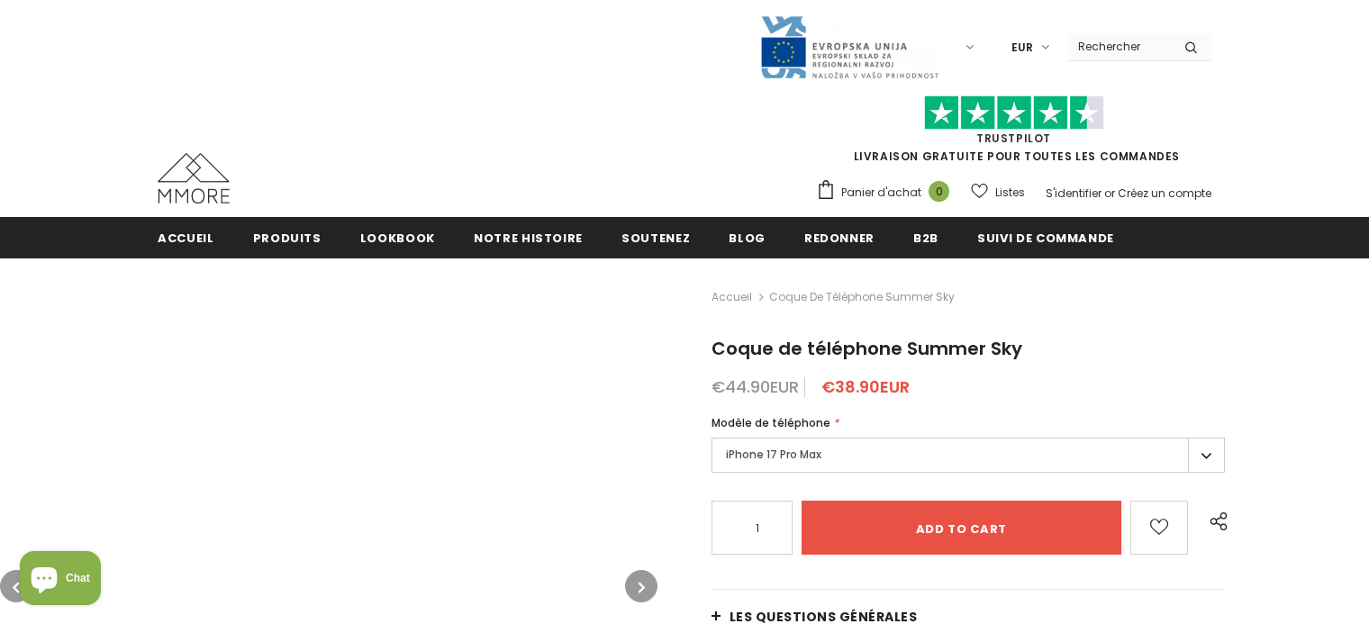 The height and width of the screenshot is (624, 1369). I want to click on span: €38.90EUR, so click(865, 386).